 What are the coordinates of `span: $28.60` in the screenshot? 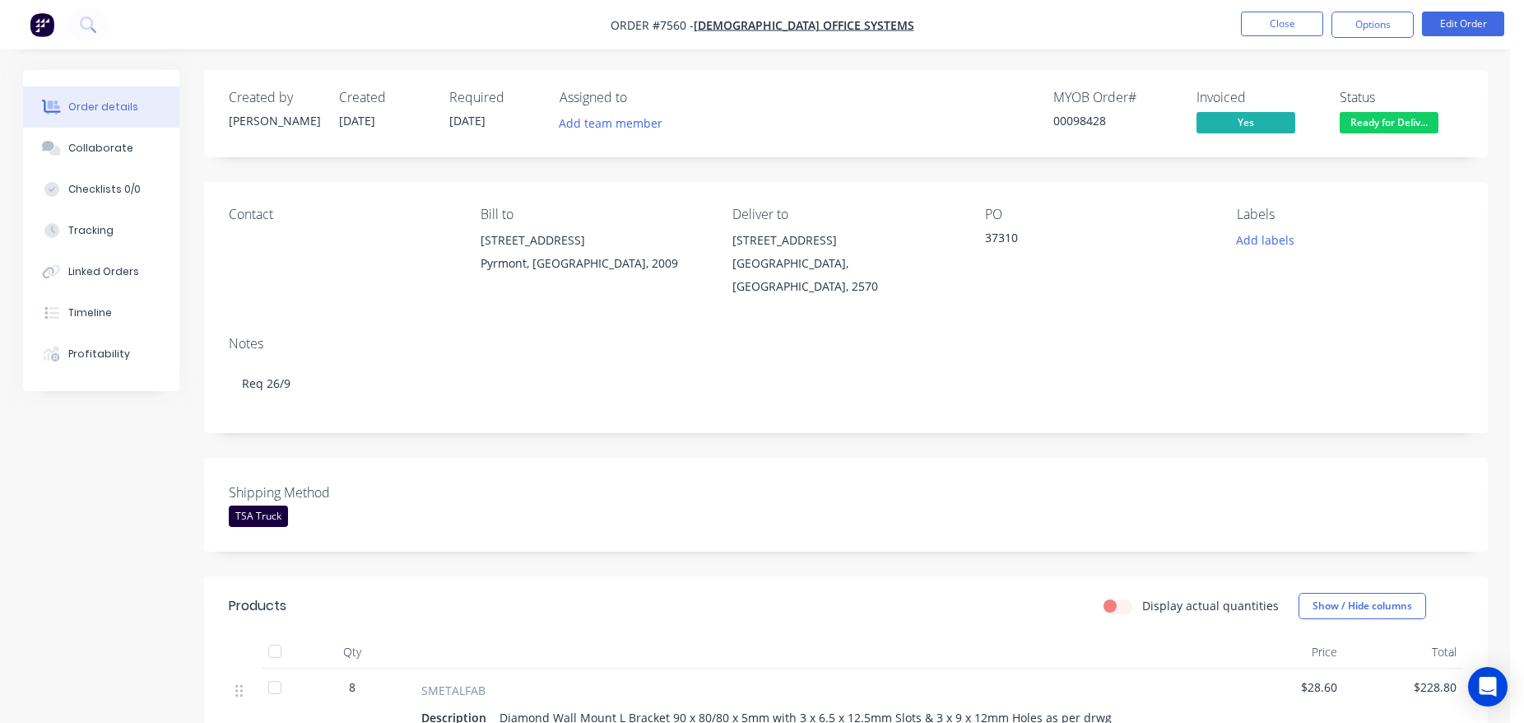 It's located at (1284, 686).